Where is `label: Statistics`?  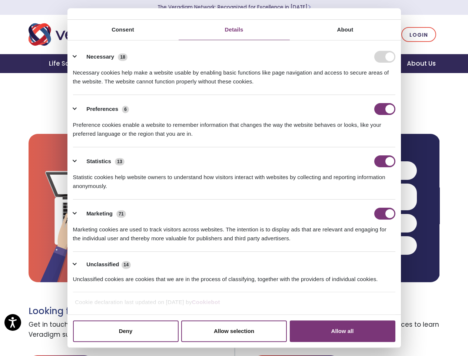
label: Statistics is located at coordinates (99, 161).